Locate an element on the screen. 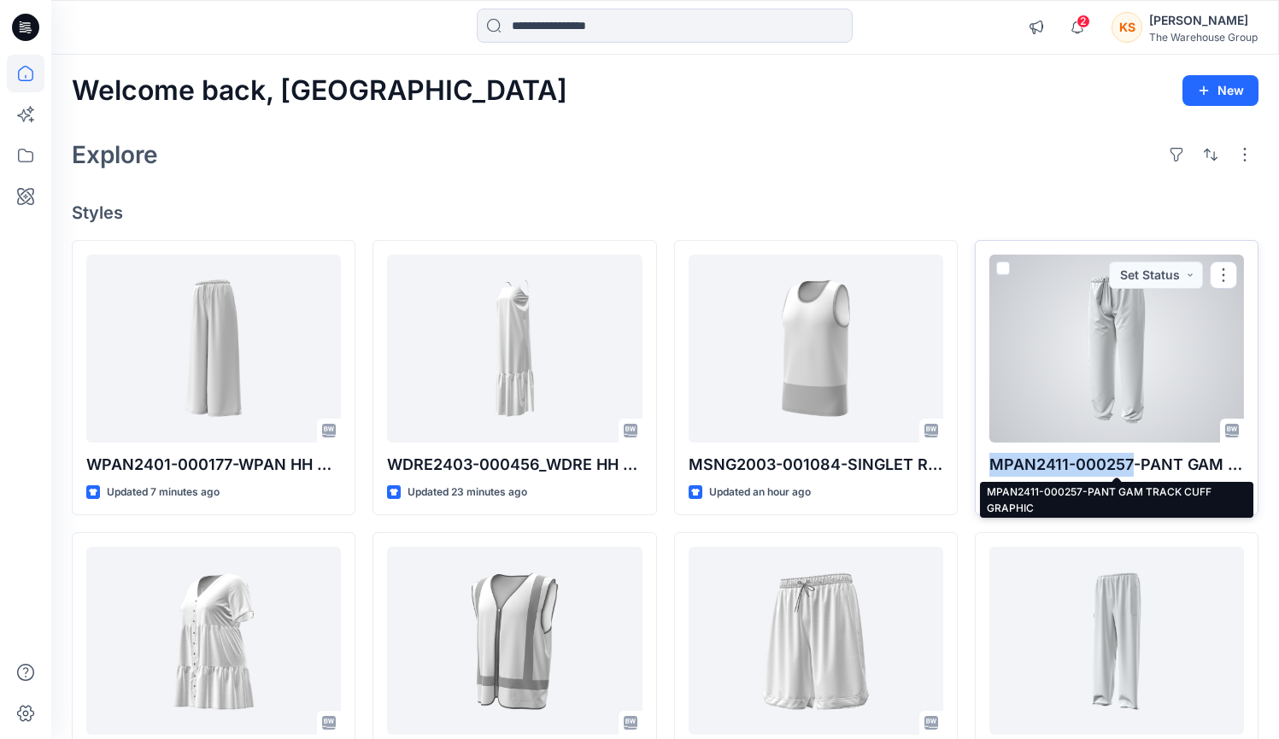 The height and width of the screenshot is (739, 1279). p: Updated 7 minutes ago is located at coordinates (163, 492).